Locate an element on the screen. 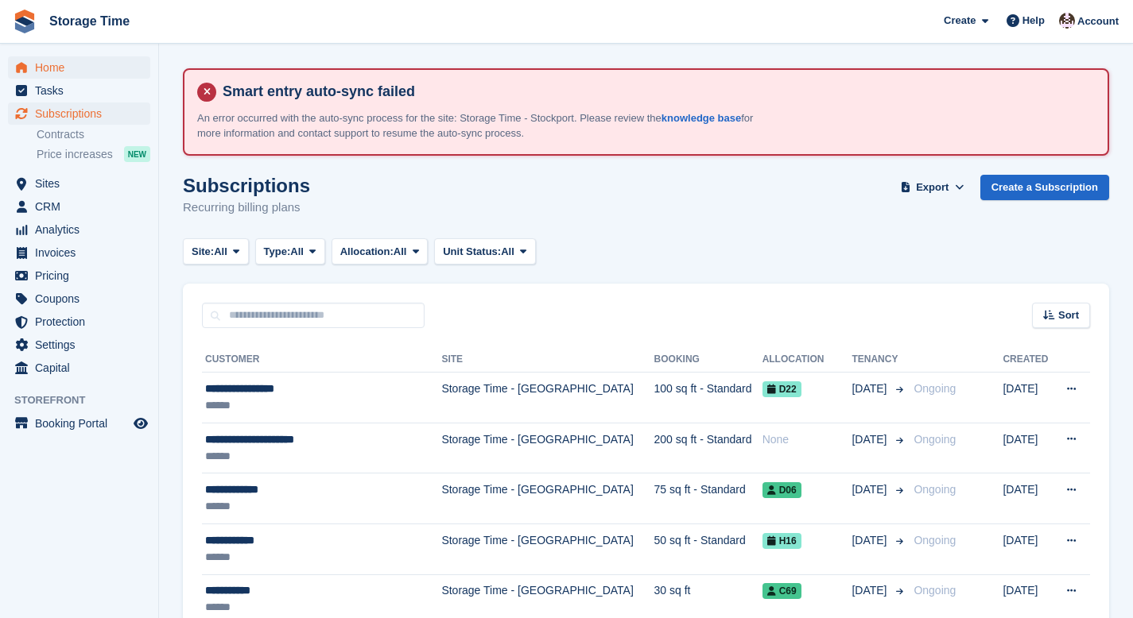 The image size is (1133, 618). span: Create is located at coordinates (959, 21).